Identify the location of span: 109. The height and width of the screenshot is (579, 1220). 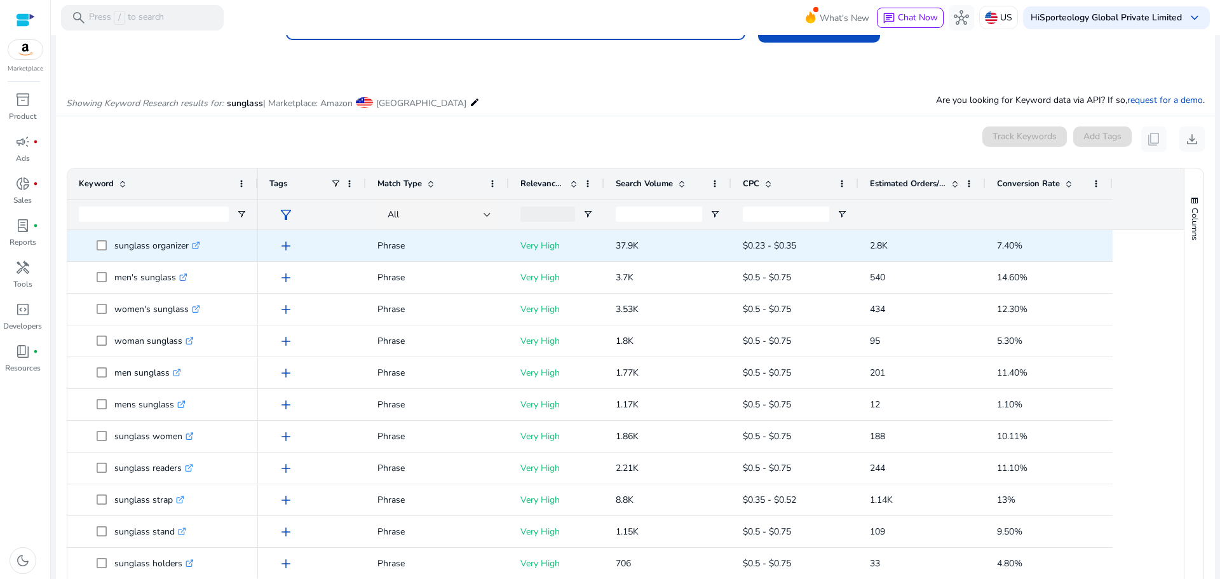
(877, 531).